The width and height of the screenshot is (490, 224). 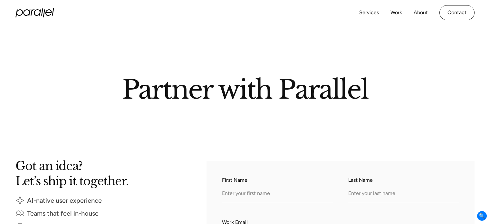 I want to click on input: Enter your first name, so click(x=277, y=194).